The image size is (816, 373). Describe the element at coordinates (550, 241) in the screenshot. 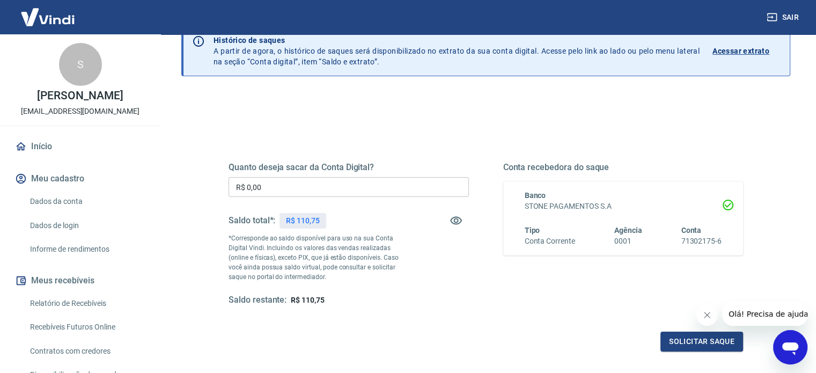

I see `h6: Conta Corrente` at that location.